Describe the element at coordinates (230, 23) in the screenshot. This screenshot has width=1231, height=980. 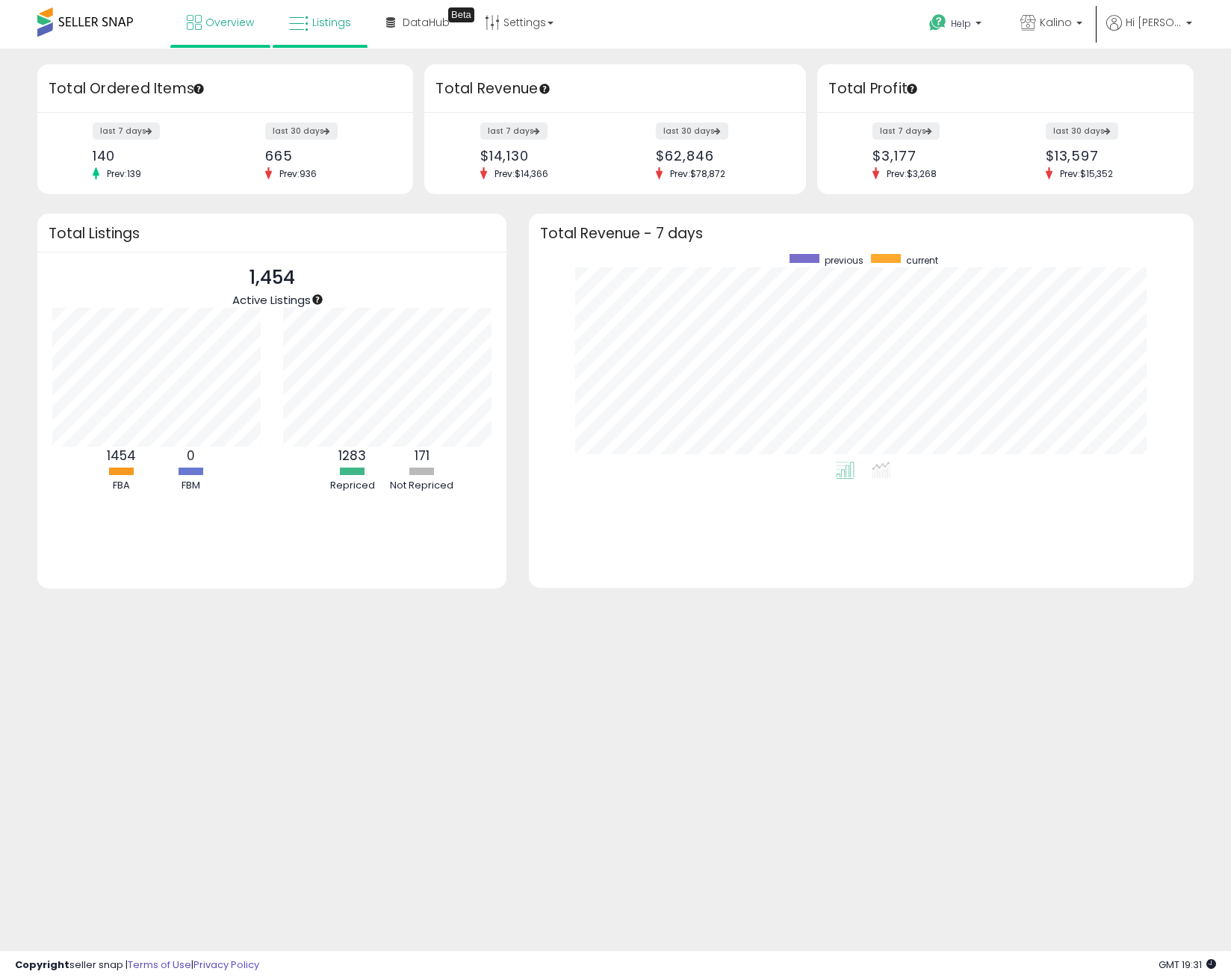
I see `span: Overview` at that location.